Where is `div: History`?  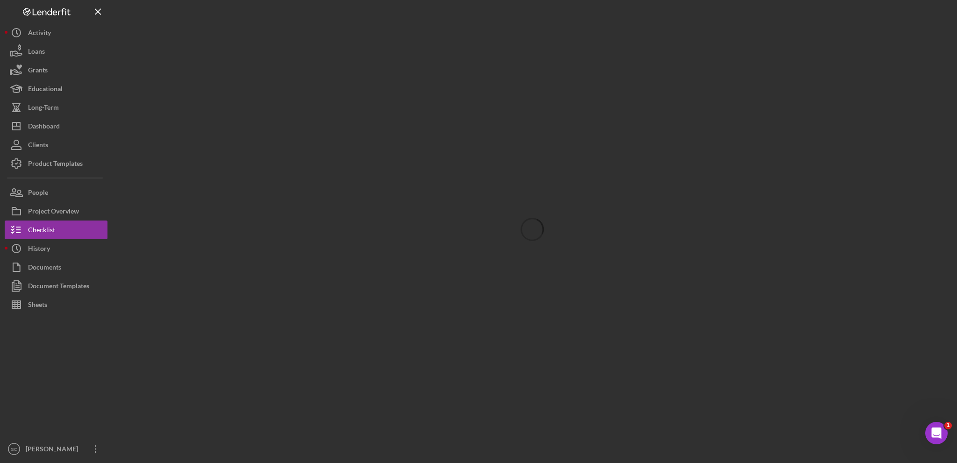
div: History is located at coordinates (39, 250).